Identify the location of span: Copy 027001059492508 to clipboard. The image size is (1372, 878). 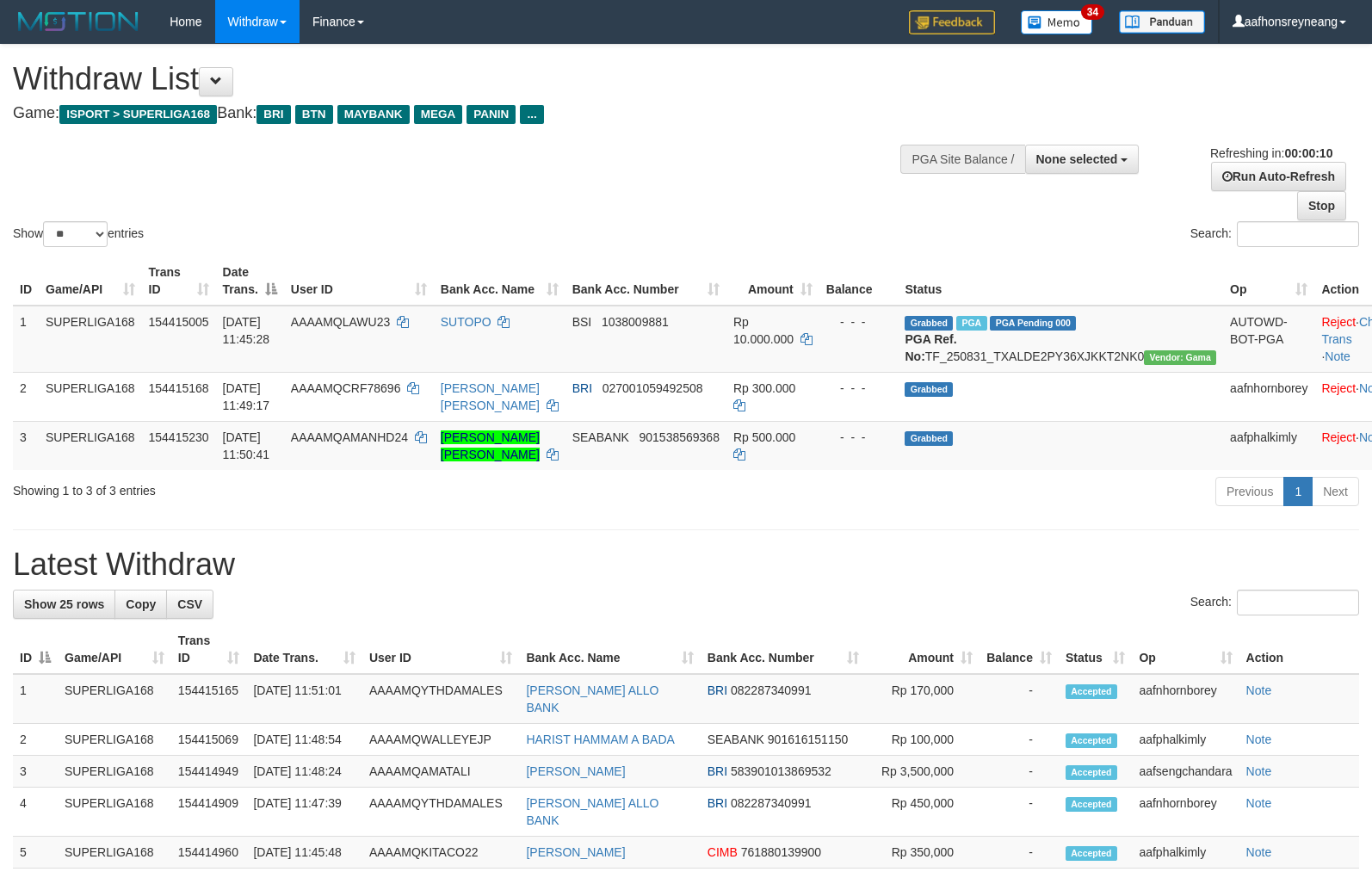
(652, 389).